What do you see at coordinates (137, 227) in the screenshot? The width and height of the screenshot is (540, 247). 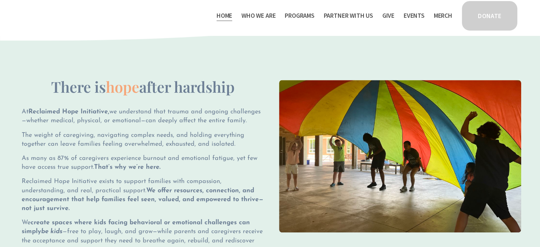 I see `strong: create spaces where kids facing behavioral or emotional challenges can simply` at bounding box center [137, 227].